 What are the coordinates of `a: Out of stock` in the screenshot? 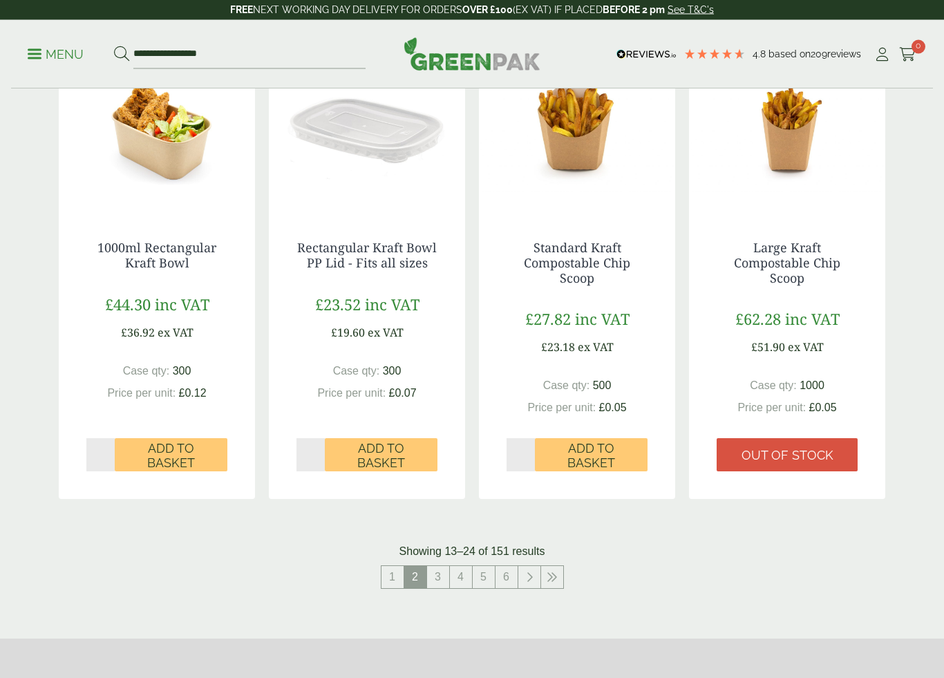 It's located at (787, 455).